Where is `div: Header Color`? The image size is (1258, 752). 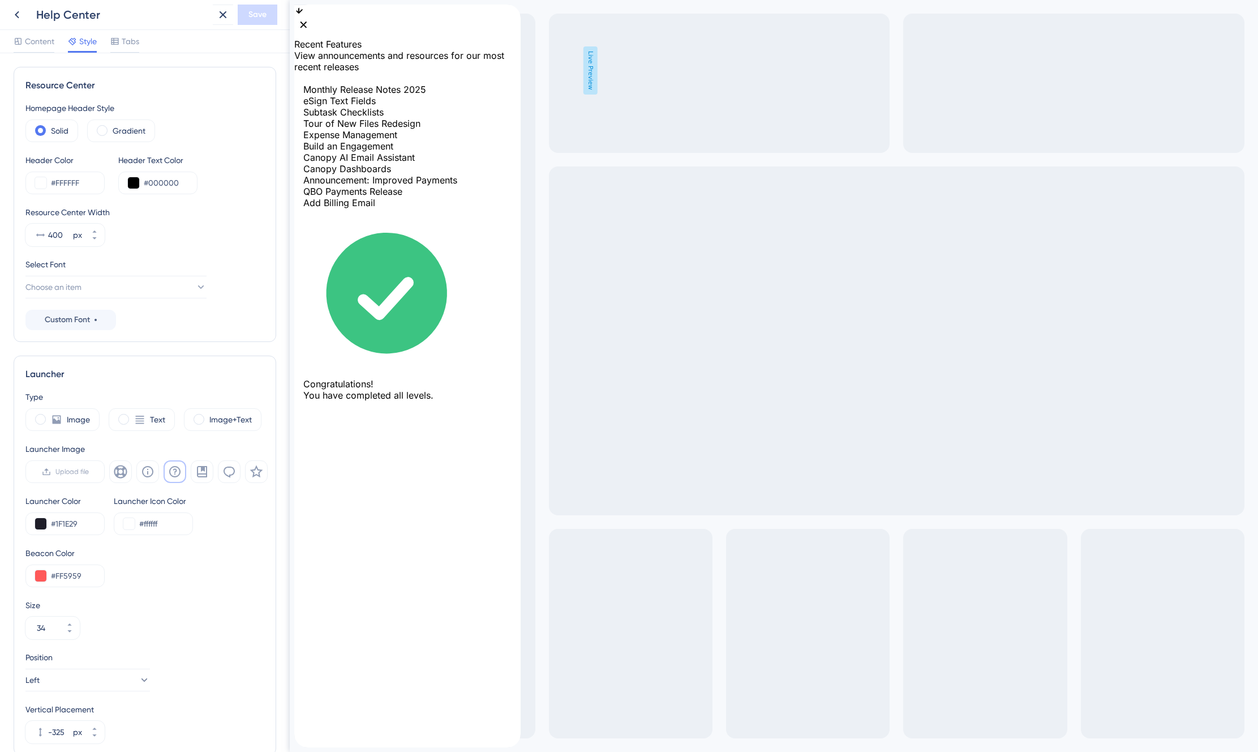
div: Header Color is located at coordinates (65, 160).